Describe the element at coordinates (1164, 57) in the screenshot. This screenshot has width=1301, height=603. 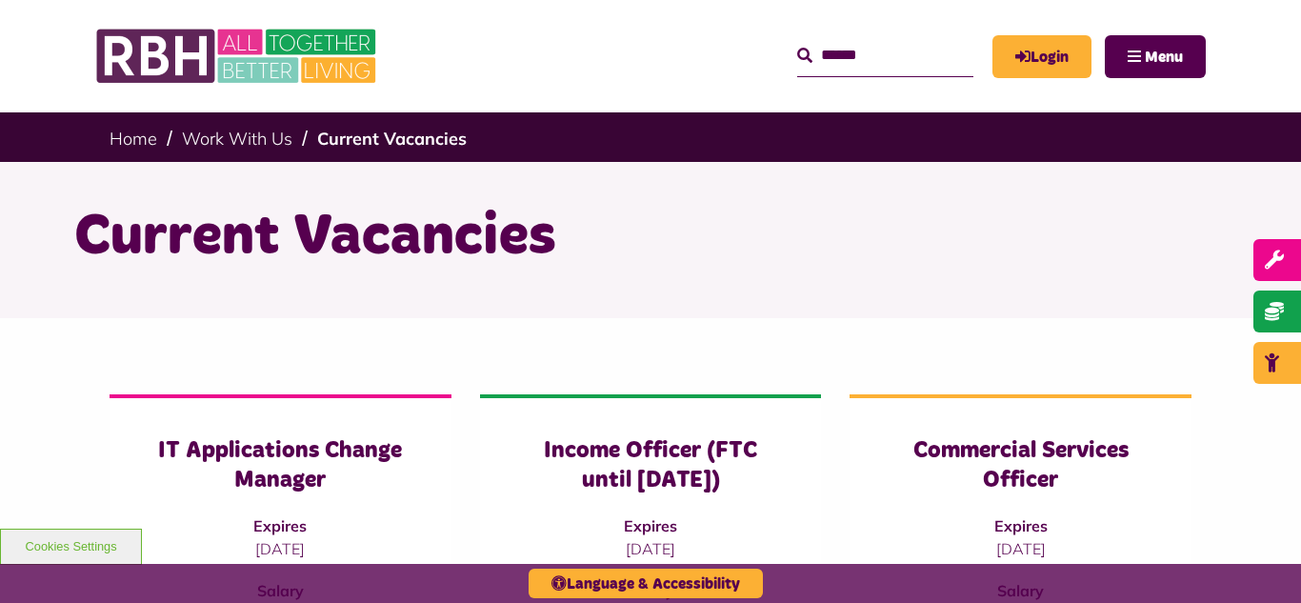
I see `span: Menu` at that location.